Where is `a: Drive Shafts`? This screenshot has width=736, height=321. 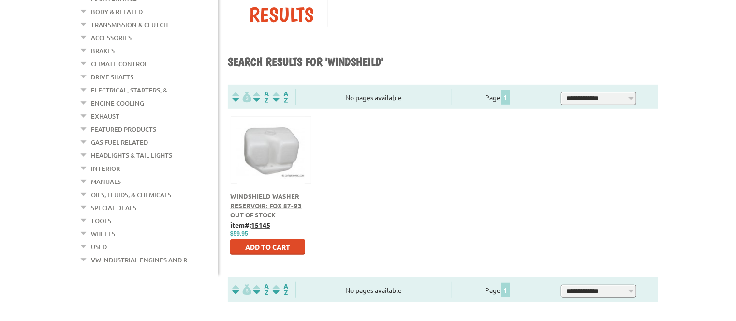
a: Drive Shafts is located at coordinates (112, 77).